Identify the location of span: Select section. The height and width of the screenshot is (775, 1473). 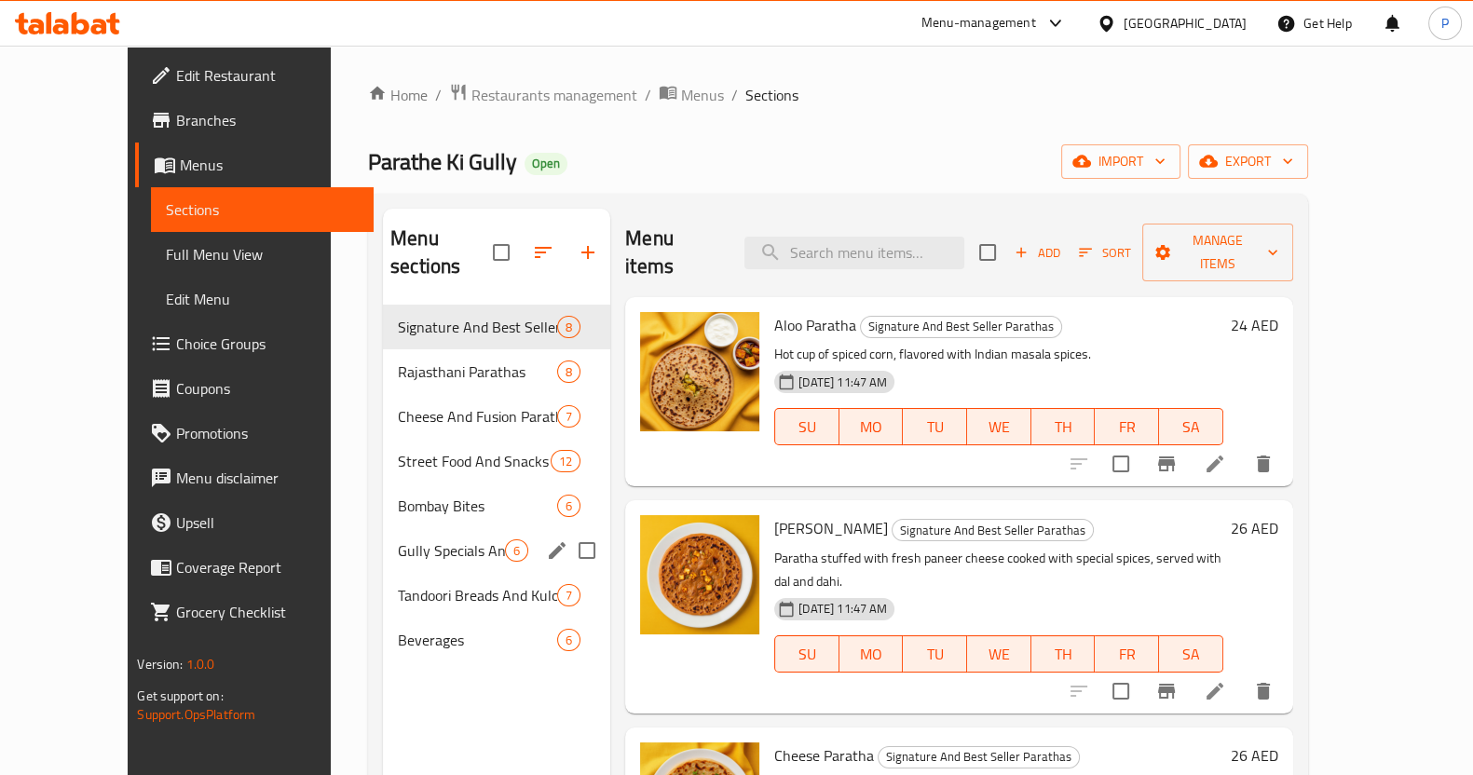
(987, 252).